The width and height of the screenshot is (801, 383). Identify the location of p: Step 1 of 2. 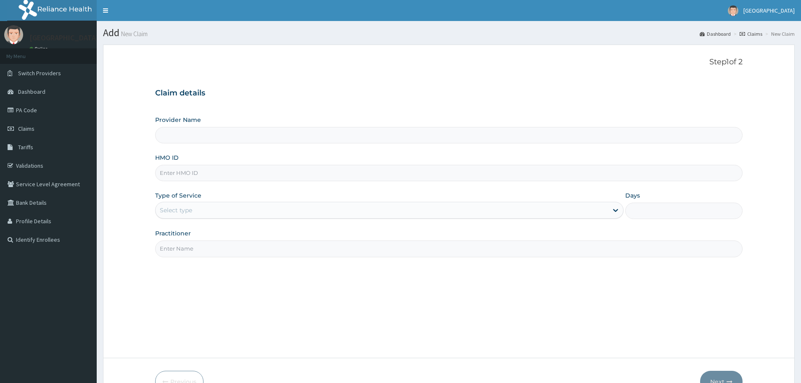
(449, 62).